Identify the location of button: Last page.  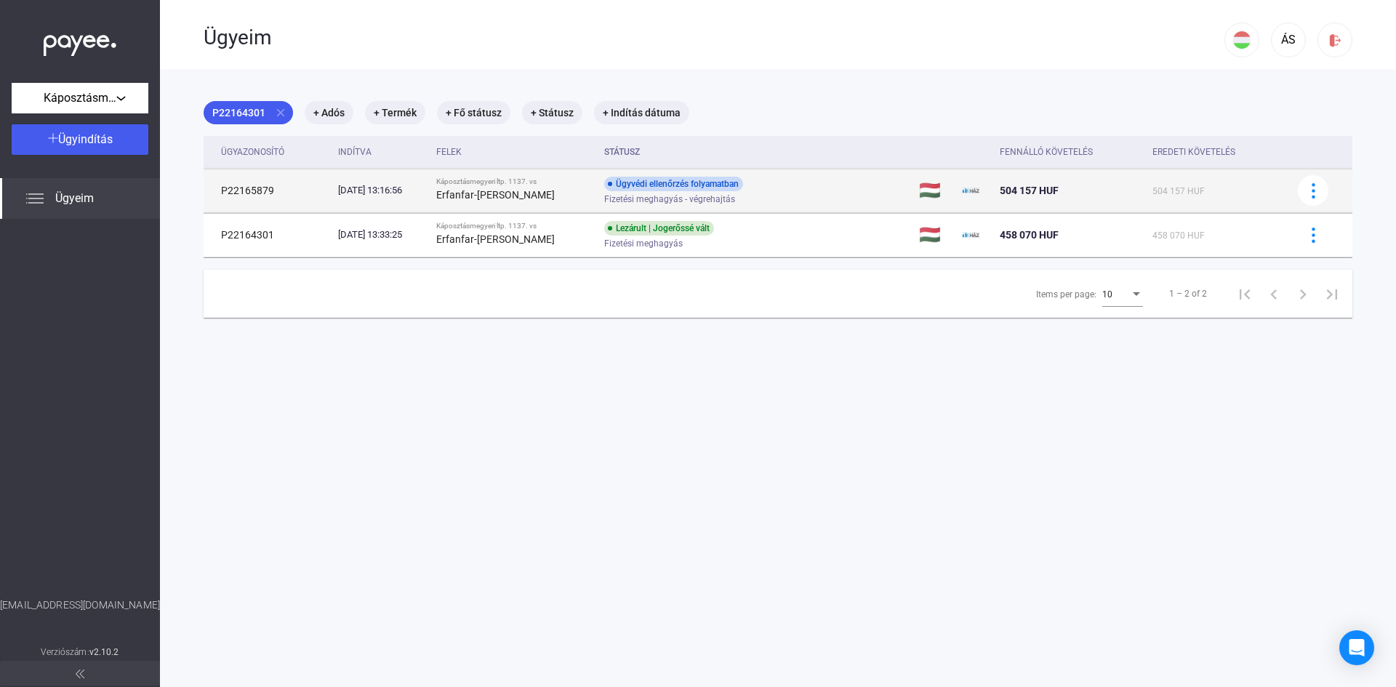
(1332, 294).